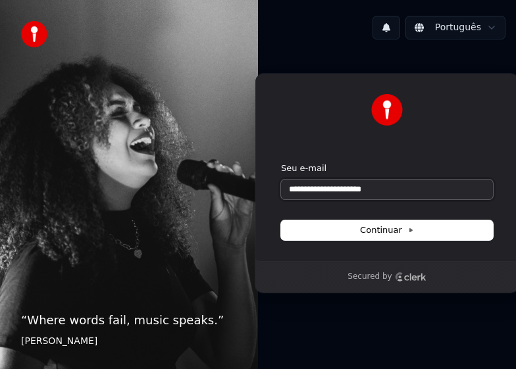 The height and width of the screenshot is (369, 516). Describe the element at coordinates (387, 230) in the screenshot. I see `span: Continuar` at that location.